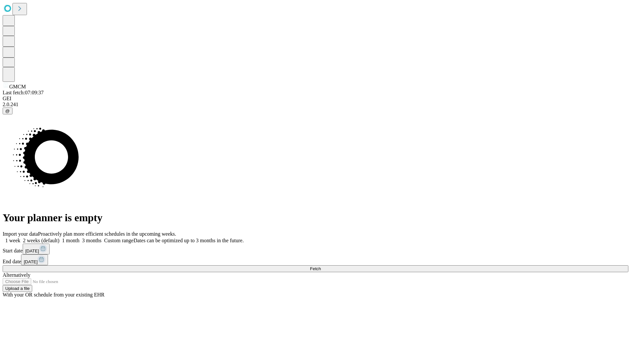  Describe the element at coordinates (71, 240) in the screenshot. I see `span: 1 month` at that location.